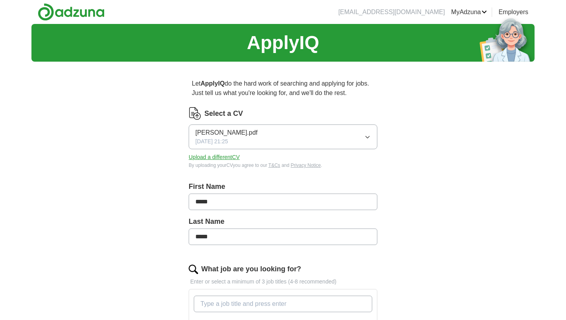 The width and height of the screenshot is (566, 320). Describe the element at coordinates (193, 270) in the screenshot. I see `img: search.png` at that location.